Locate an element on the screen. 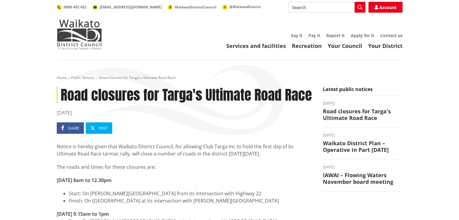 This screenshot has width=459, height=220. img: Waikato District Council - Te Kaunihera aa Takiwaa o Waikato is located at coordinates (79, 34).